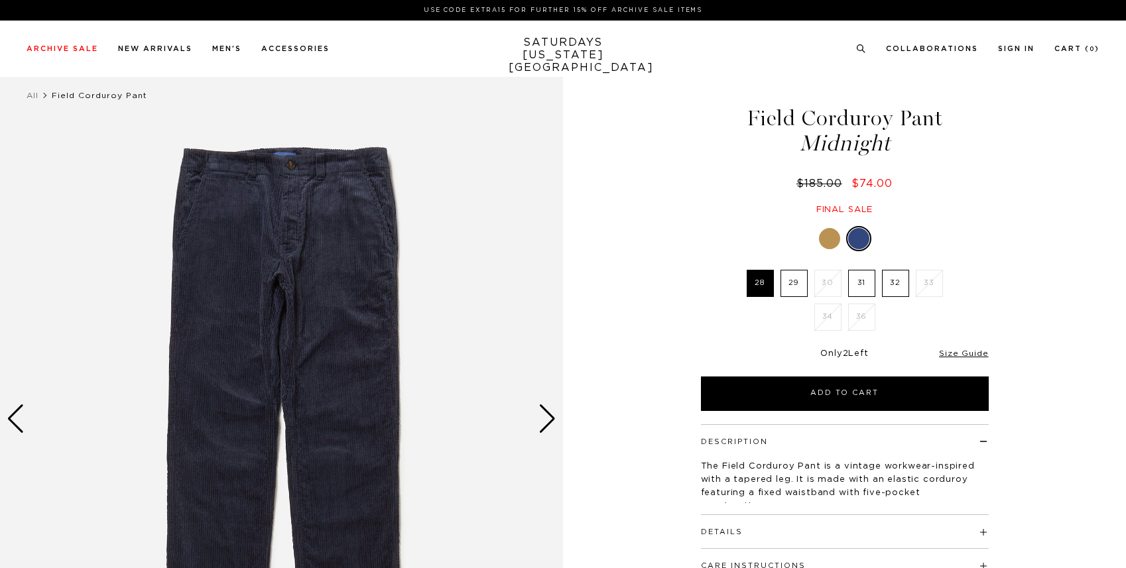 The height and width of the screenshot is (568, 1126). What do you see at coordinates (155, 48) in the screenshot?
I see `a: New Arrivals` at bounding box center [155, 48].